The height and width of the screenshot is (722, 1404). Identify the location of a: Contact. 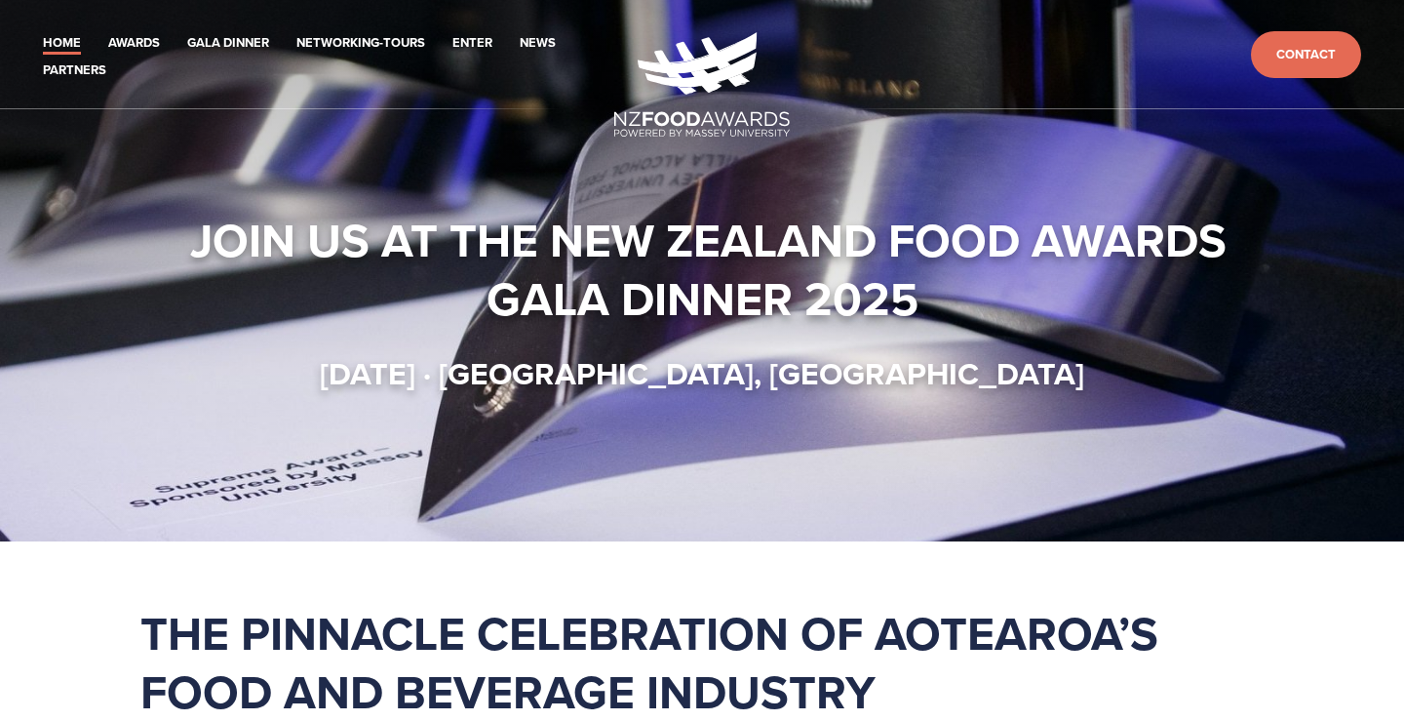
(1306, 55).